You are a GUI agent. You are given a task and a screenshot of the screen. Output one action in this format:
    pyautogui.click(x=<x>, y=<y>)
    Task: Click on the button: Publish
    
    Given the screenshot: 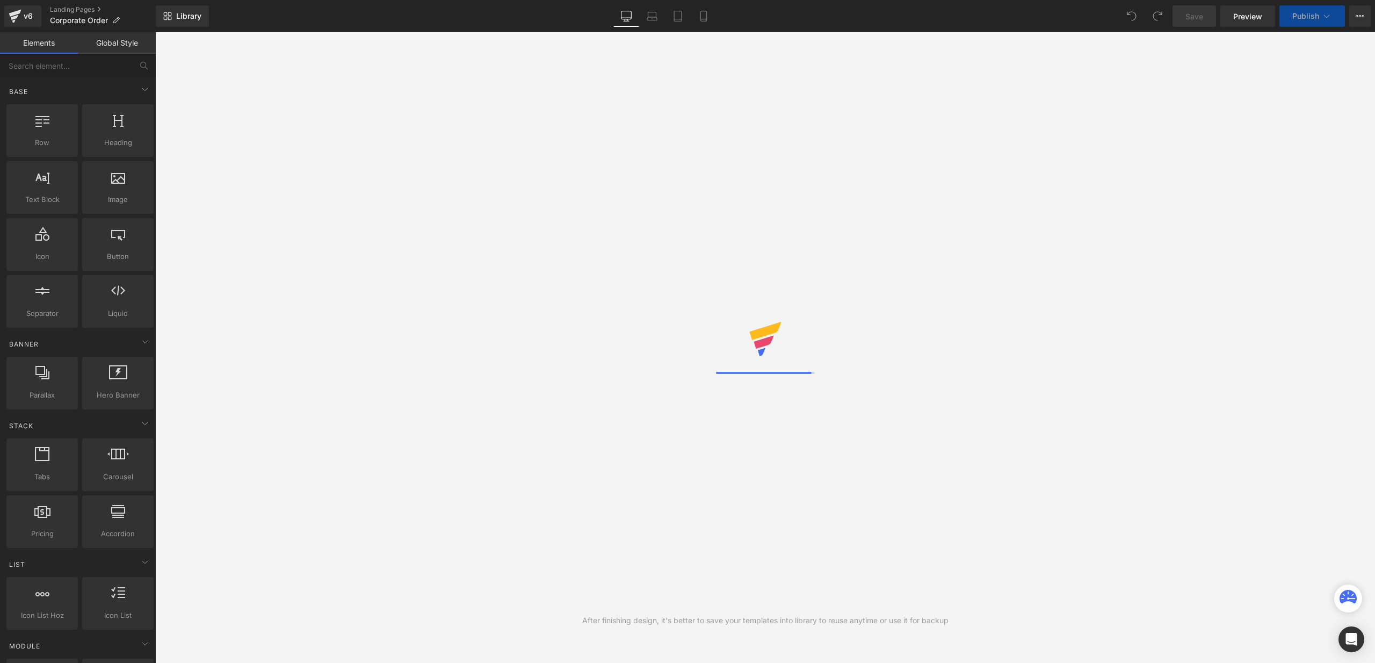 What is the action you would take?
    pyautogui.click(x=1312, y=16)
    